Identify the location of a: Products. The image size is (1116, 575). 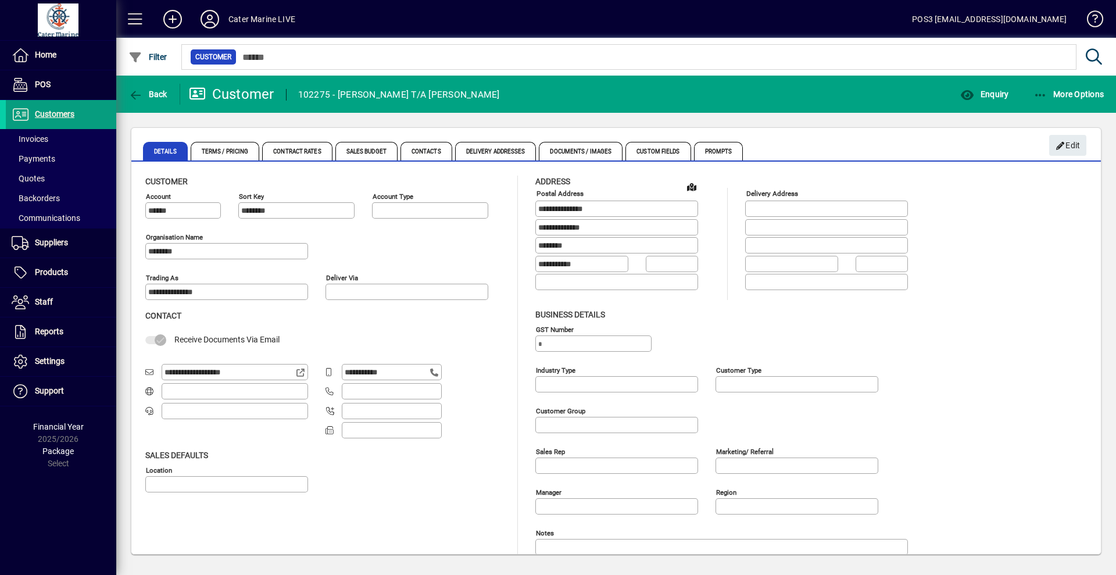
(61, 273).